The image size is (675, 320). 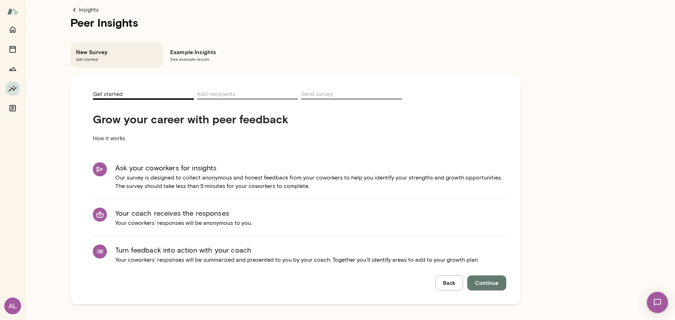 I want to click on p: Our survey is designed to collect anonymous and honest feedback from your coworkers to help you i..., so click(x=311, y=182).